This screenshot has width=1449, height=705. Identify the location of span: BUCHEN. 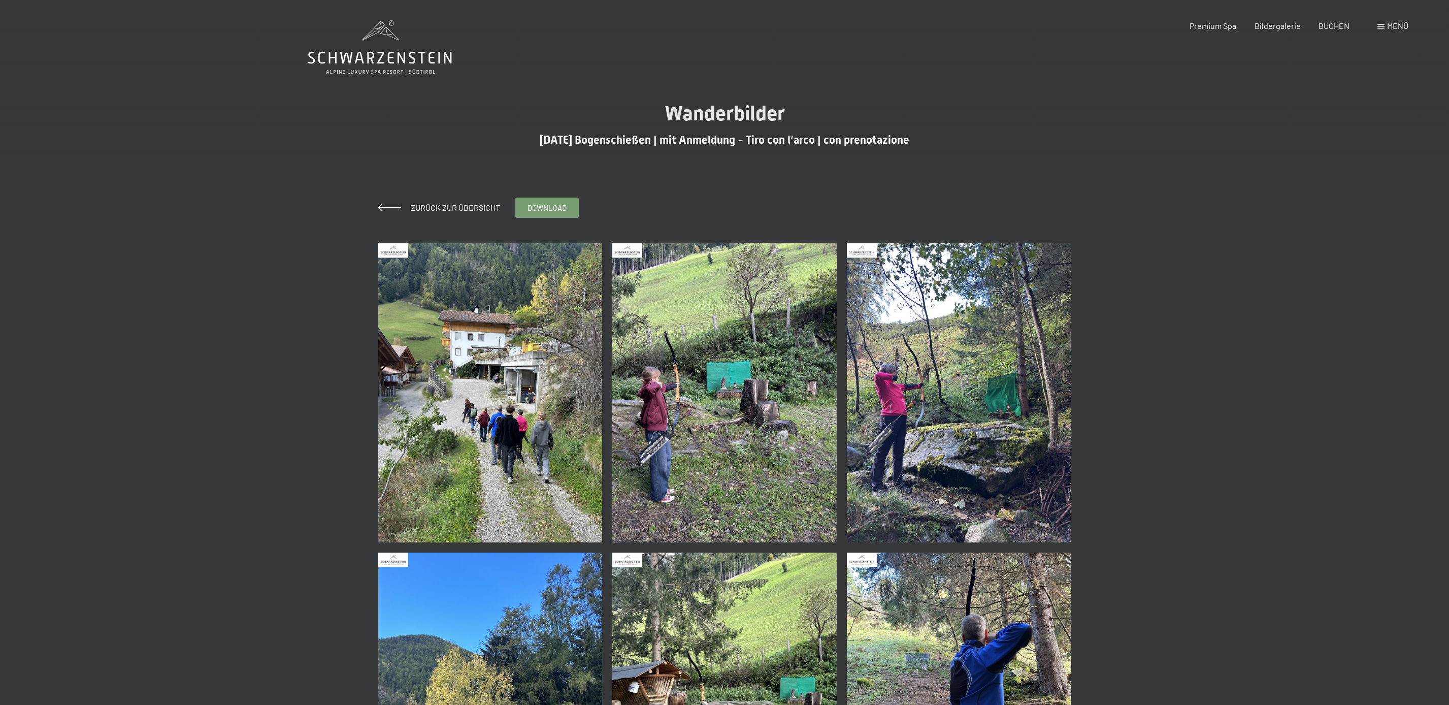
(1334, 25).